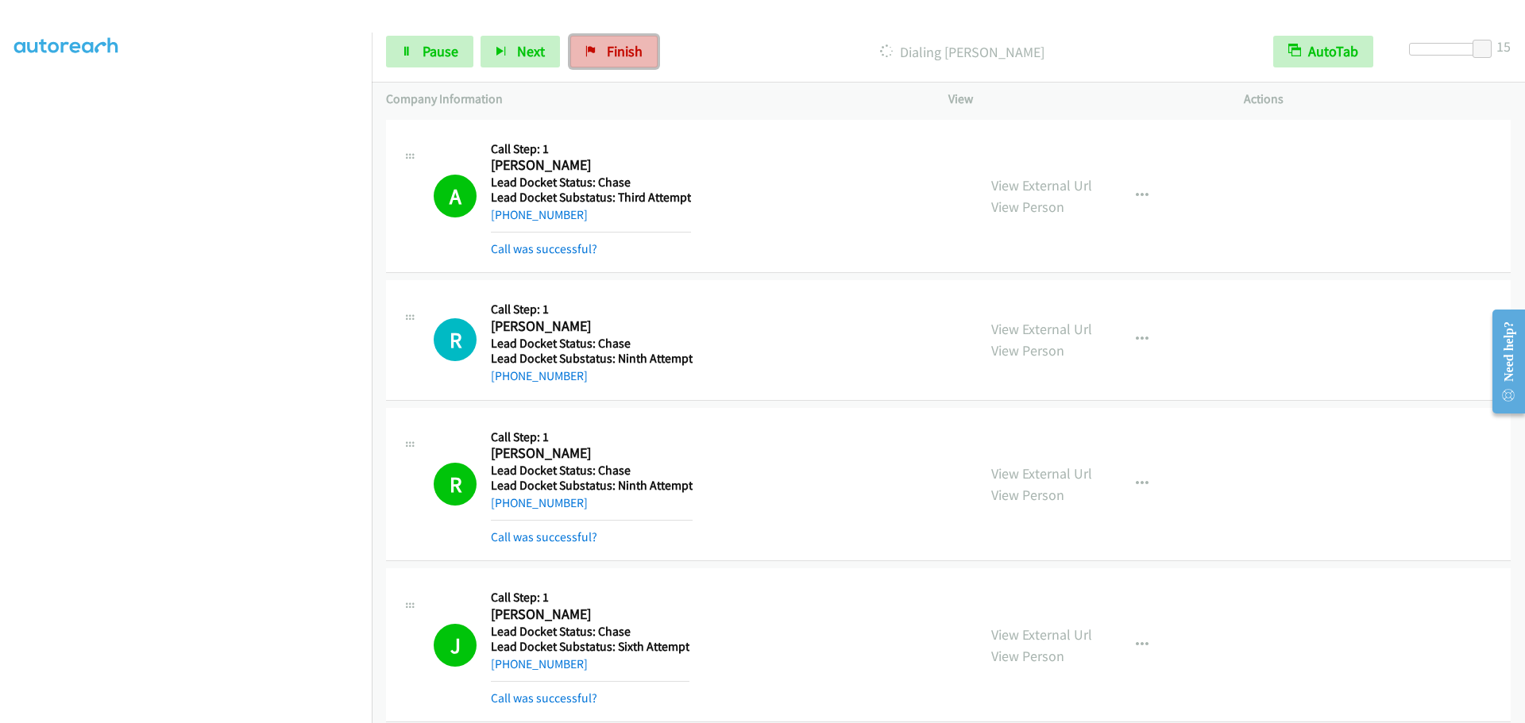 This screenshot has height=723, width=1525. What do you see at coordinates (591, 198) in the screenshot?
I see `h5: Lead Docket Substatus: Third Attempt` at bounding box center [591, 198].